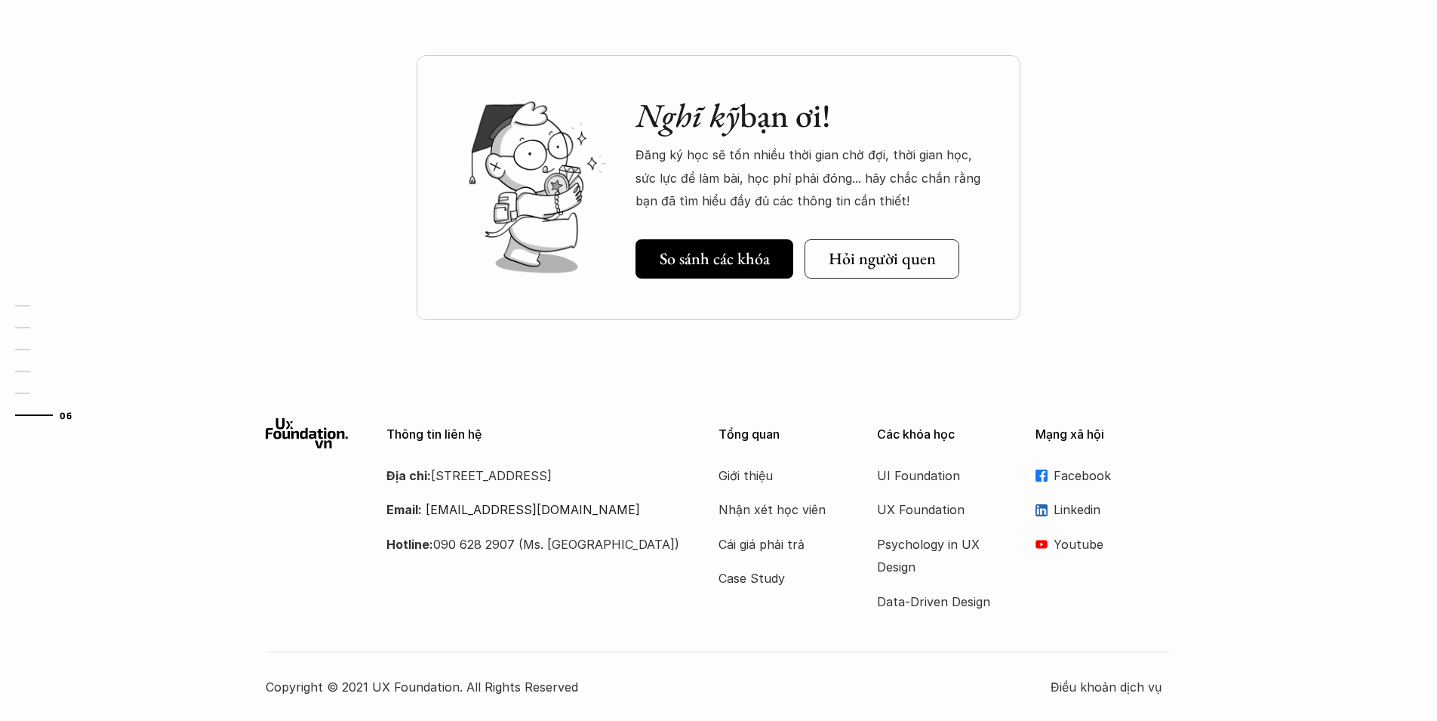  Describe the element at coordinates (937, 475) in the screenshot. I see `a: UI Foundation` at that location.